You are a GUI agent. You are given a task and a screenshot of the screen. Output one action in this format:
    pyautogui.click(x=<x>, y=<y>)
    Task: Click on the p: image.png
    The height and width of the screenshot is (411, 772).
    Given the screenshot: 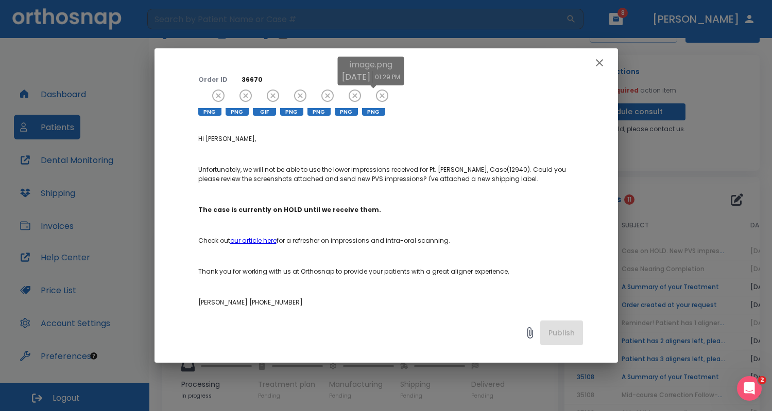 What is the action you would take?
    pyautogui.click(x=371, y=65)
    